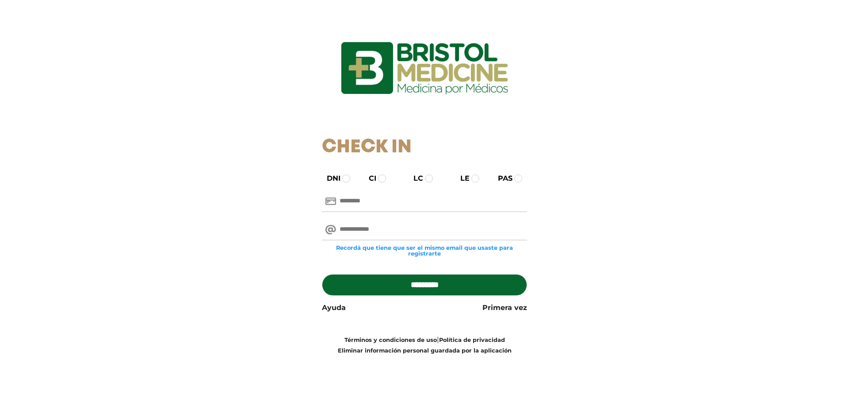 This screenshot has height=407, width=849. I want to click on a: Primera vez, so click(505, 307).